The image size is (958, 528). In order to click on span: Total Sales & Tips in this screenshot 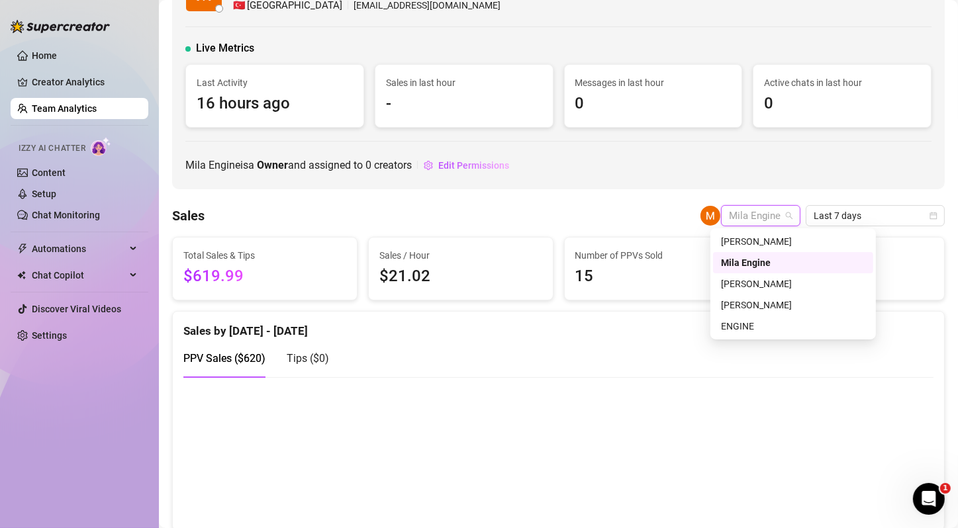, I will do `click(265, 256)`.